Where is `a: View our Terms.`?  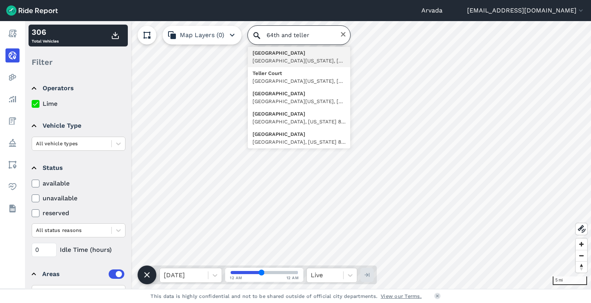
a: View our Terms. is located at coordinates (401, 296).